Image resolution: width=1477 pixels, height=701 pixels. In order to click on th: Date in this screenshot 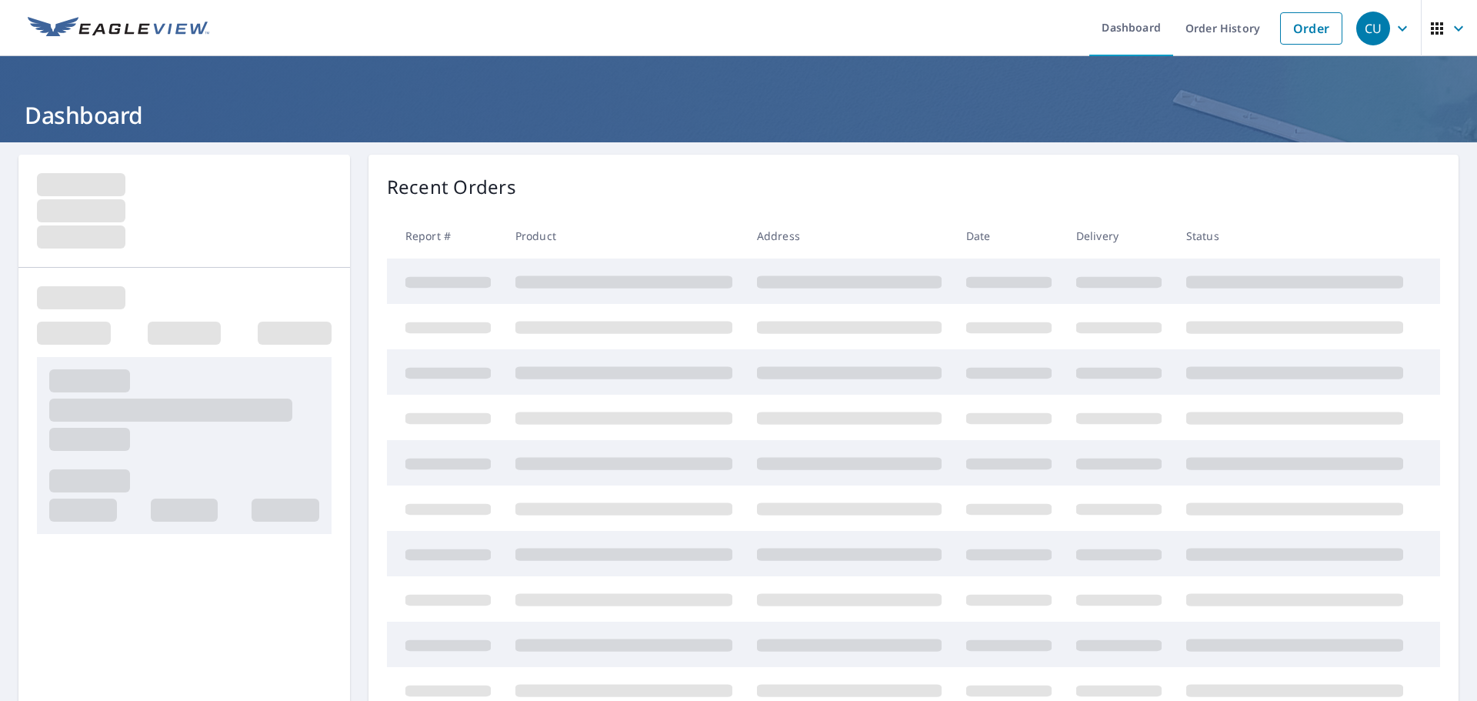, I will do `click(1009, 235)`.